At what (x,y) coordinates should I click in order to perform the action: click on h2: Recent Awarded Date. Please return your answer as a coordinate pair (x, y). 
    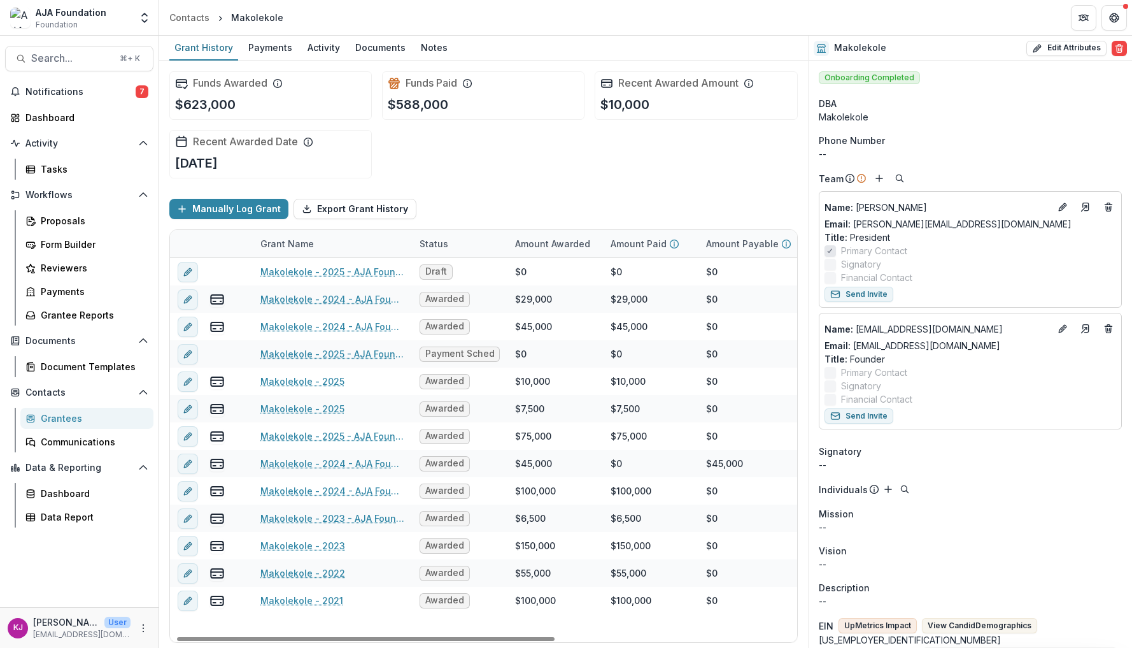
    Looking at the image, I should click on (245, 141).